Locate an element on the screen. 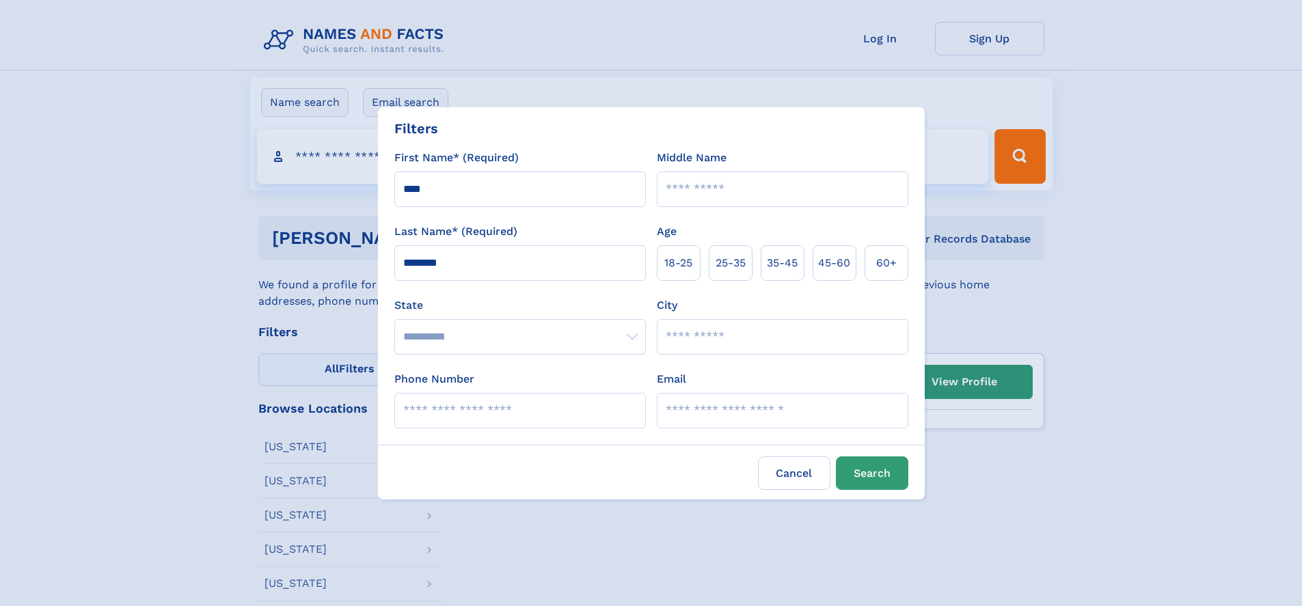 The width and height of the screenshot is (1302, 606). label: Email is located at coordinates (671, 379).